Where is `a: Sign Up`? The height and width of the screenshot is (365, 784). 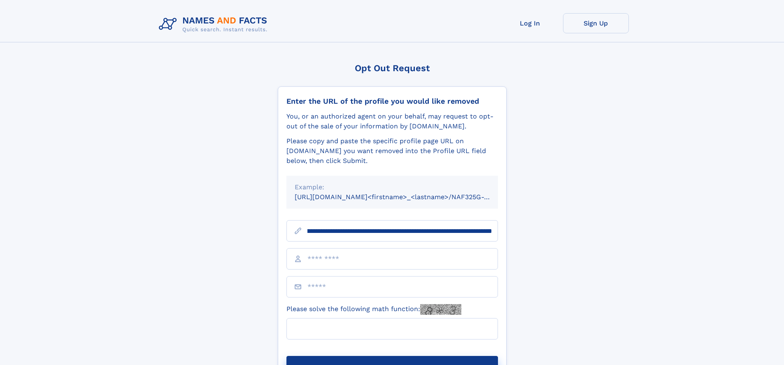
a: Sign Up is located at coordinates (596, 23).